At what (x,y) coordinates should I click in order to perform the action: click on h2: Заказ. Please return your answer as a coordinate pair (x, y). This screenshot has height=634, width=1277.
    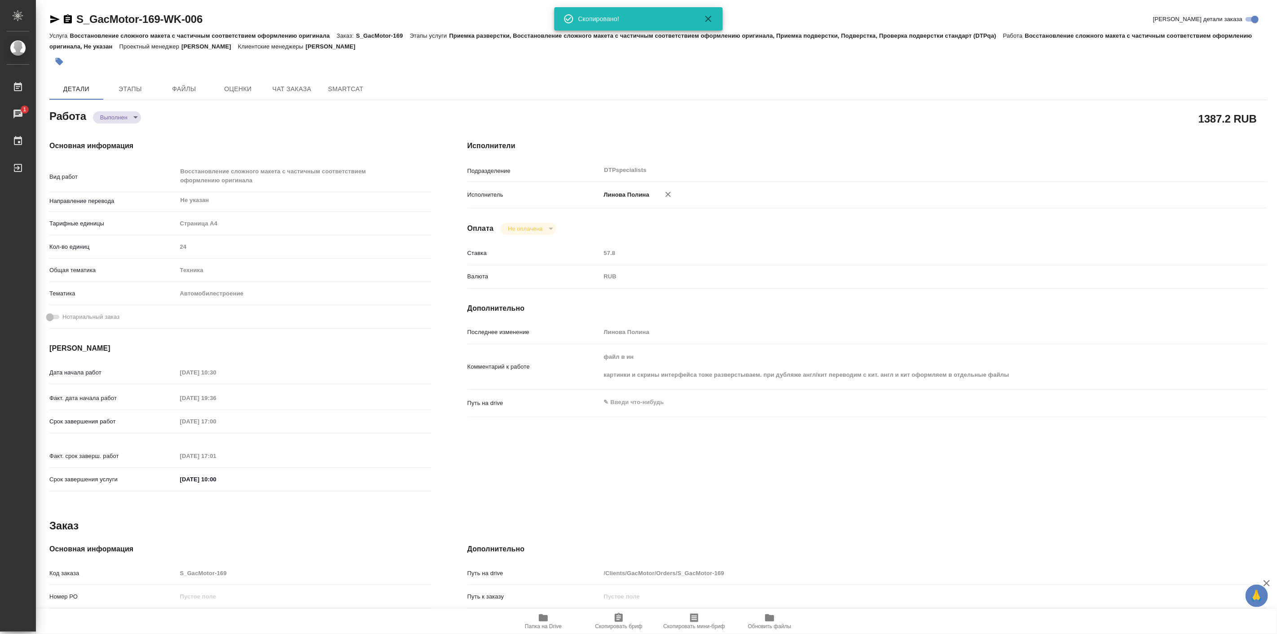
    Looking at the image, I should click on (64, 526).